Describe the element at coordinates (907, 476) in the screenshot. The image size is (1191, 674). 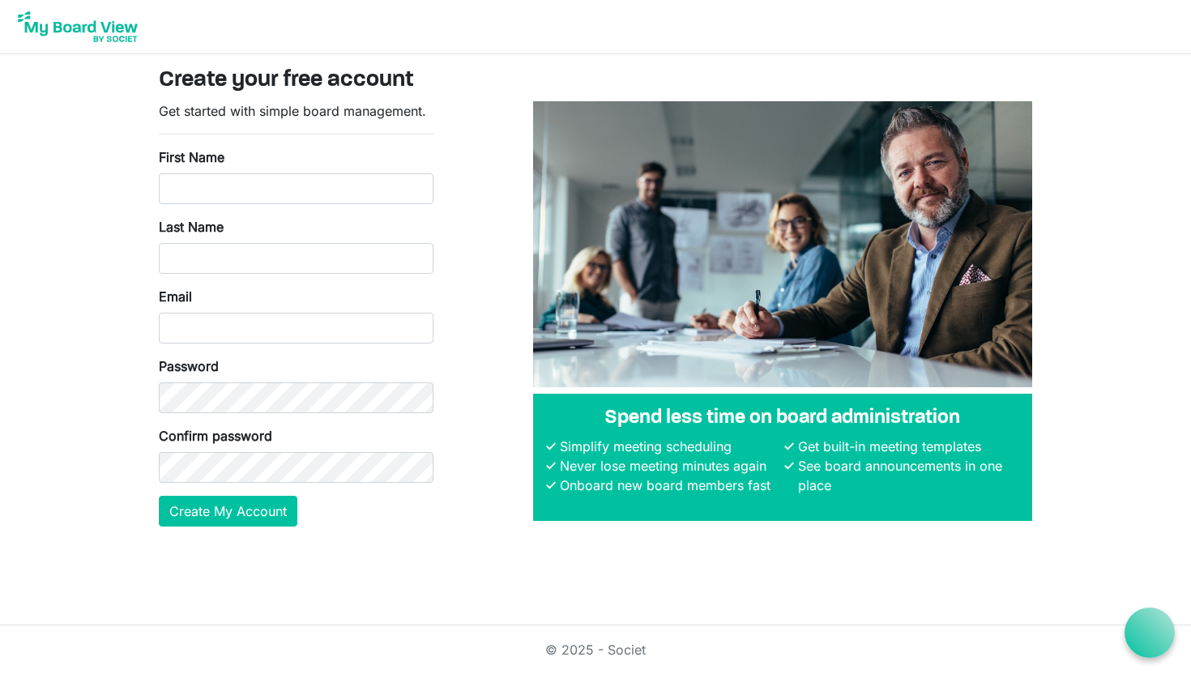
I see `li: See board announcements in one place` at that location.